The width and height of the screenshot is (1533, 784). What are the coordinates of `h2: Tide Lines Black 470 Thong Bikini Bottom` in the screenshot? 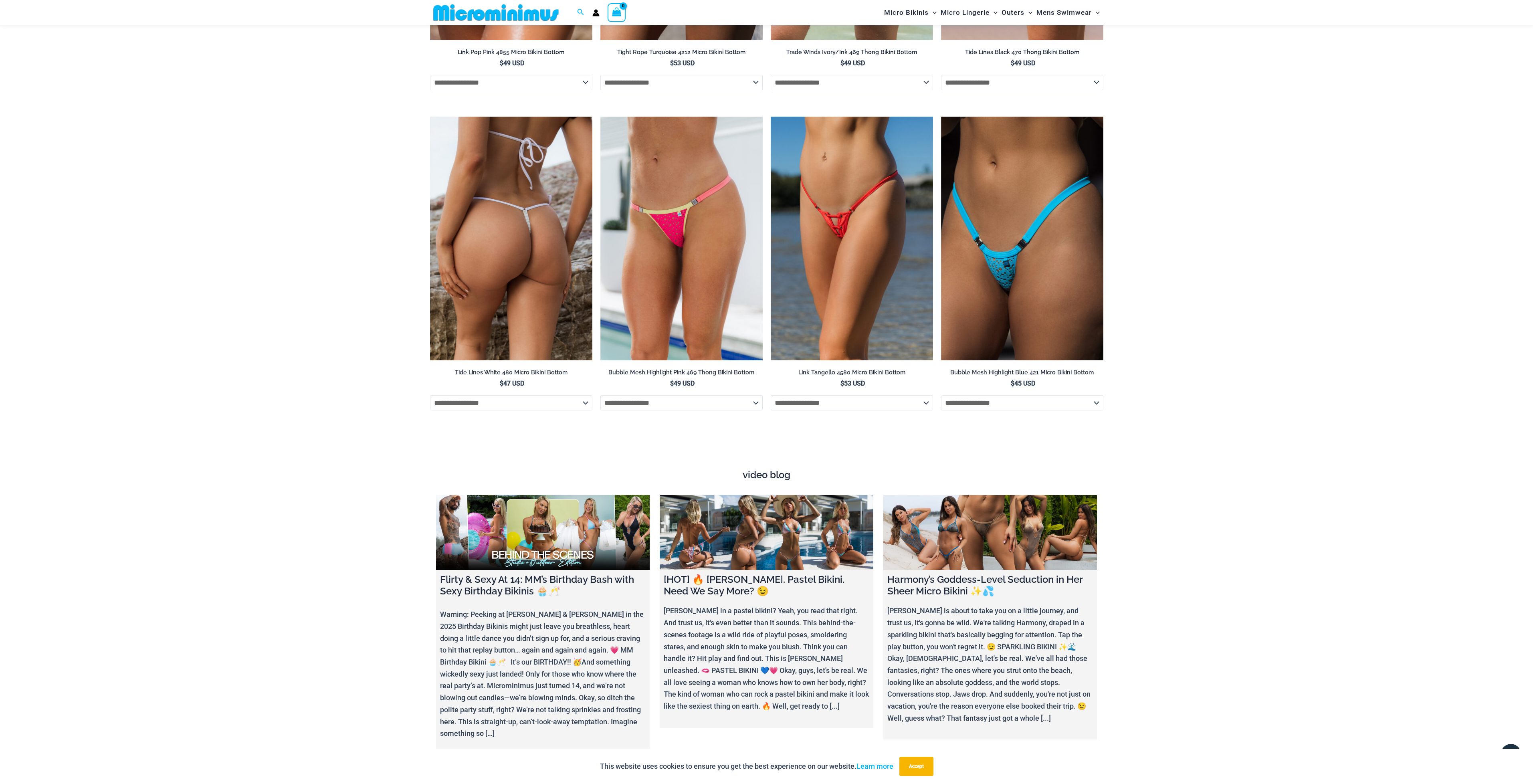 It's located at (1022, 52).